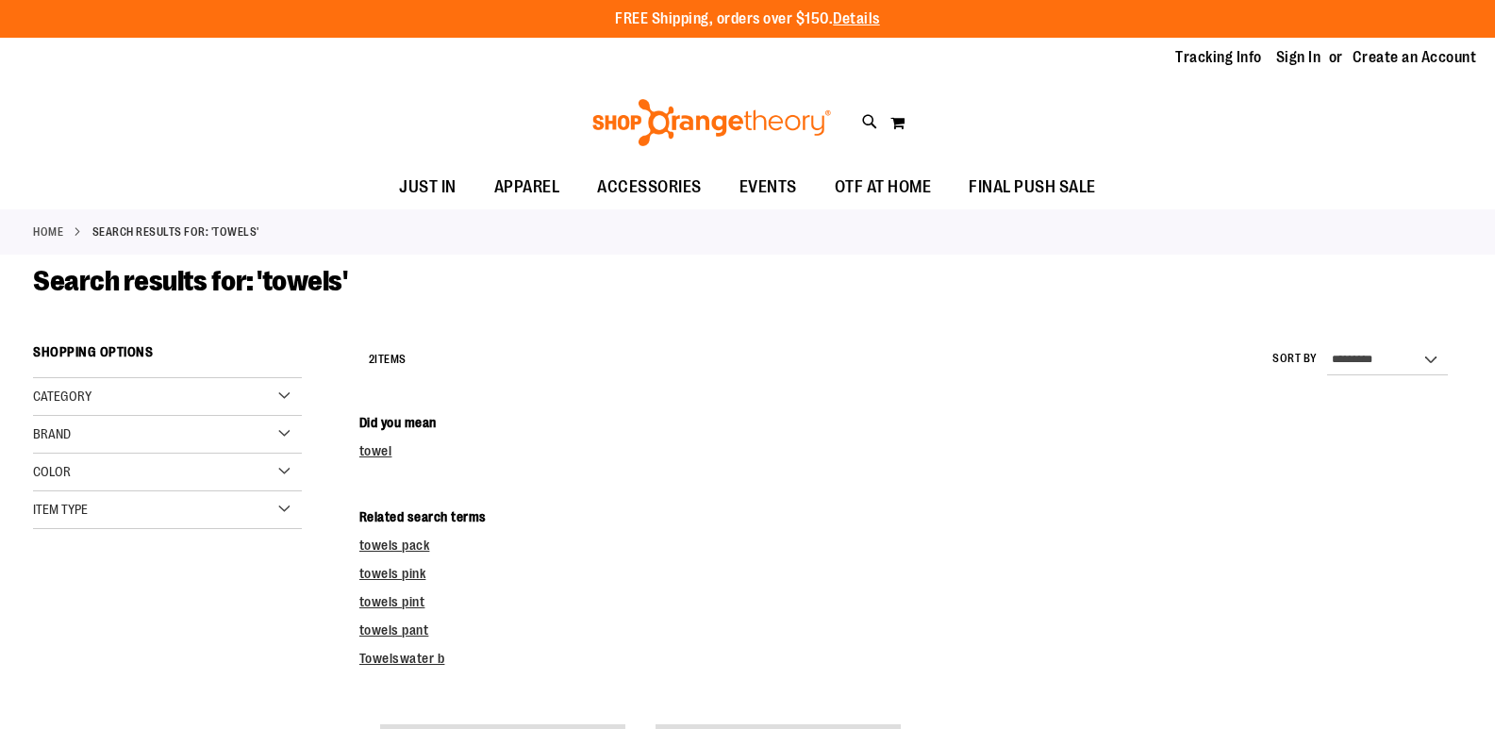  Describe the element at coordinates (1299, 58) in the screenshot. I see `a: Sign In` at that location.